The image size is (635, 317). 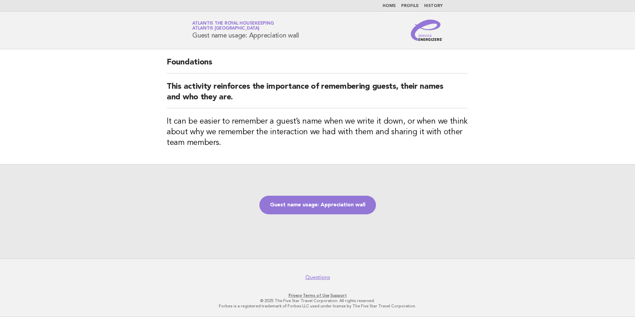 What do you see at coordinates (427, 30) in the screenshot?
I see `img: Service Energizers` at bounding box center [427, 30].